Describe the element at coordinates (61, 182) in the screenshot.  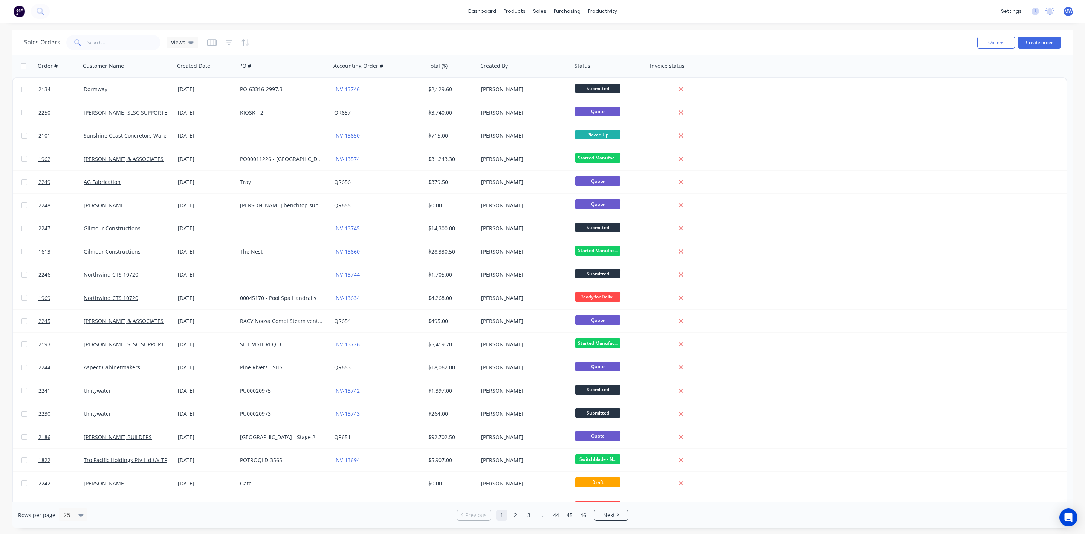
I see `a: 2249` at that location.